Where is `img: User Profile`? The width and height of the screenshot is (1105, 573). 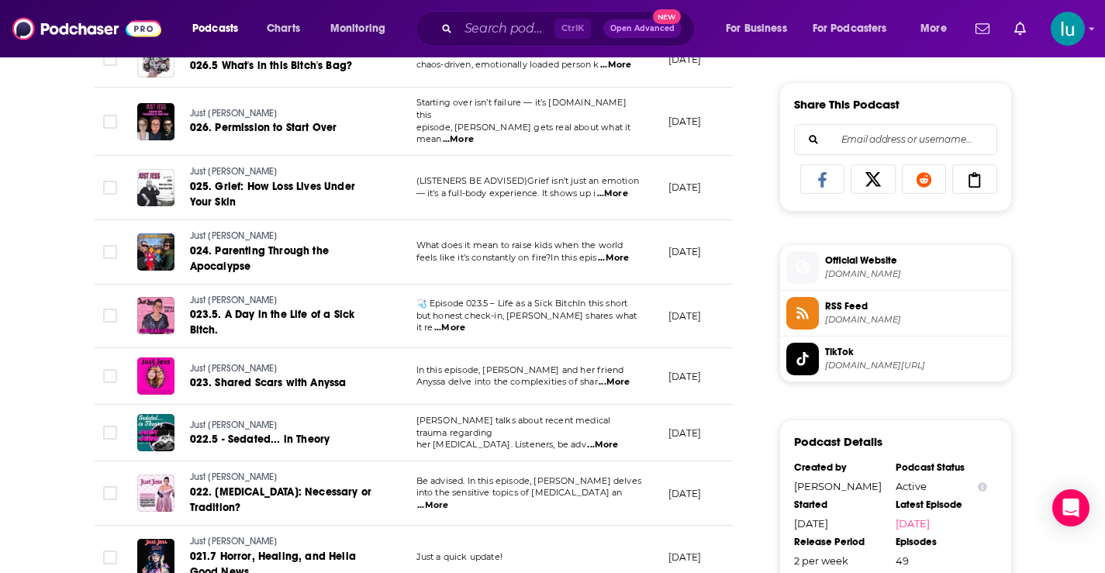
img: User Profile is located at coordinates (1068, 29).